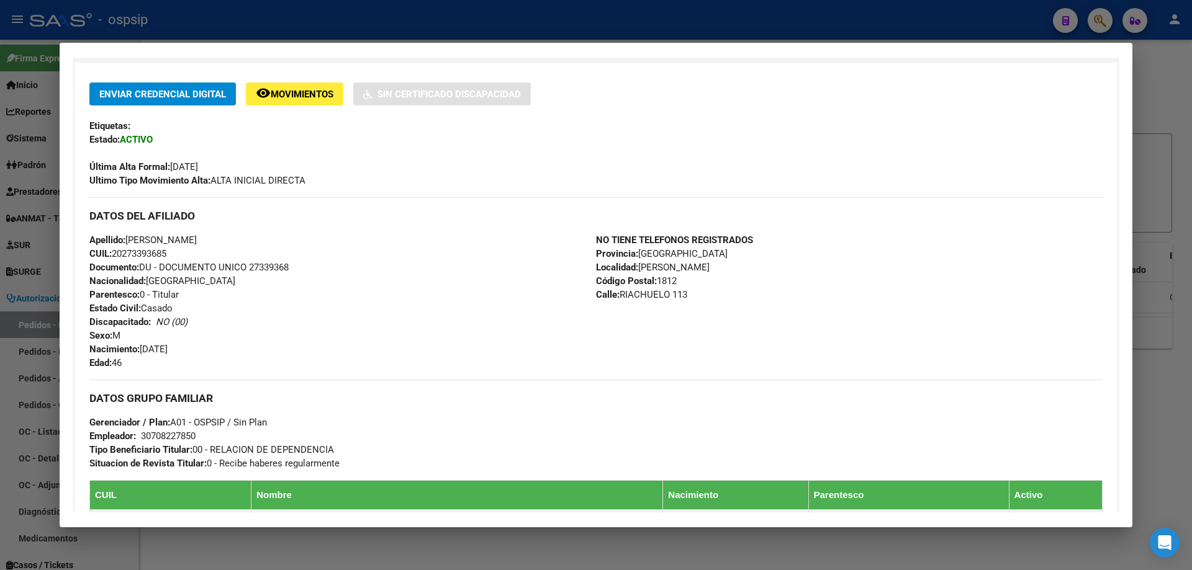 This screenshot has height=570, width=1192. I want to click on span: 20273393685, so click(128, 254).